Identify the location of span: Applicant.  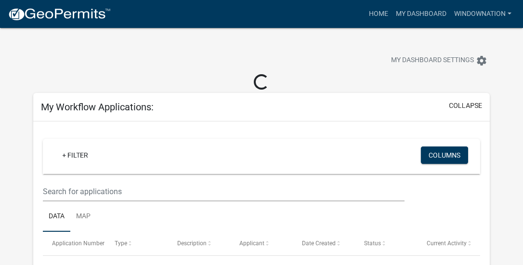
(252, 243).